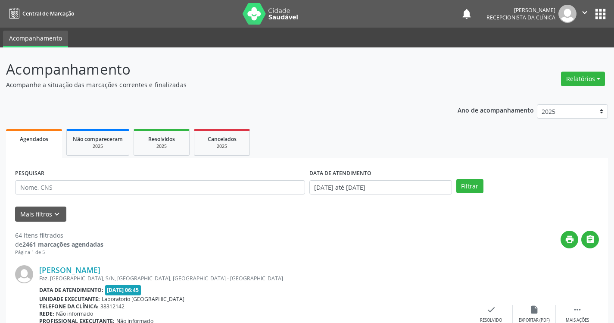  I want to click on a: Acompanhamento, so click(35, 39).